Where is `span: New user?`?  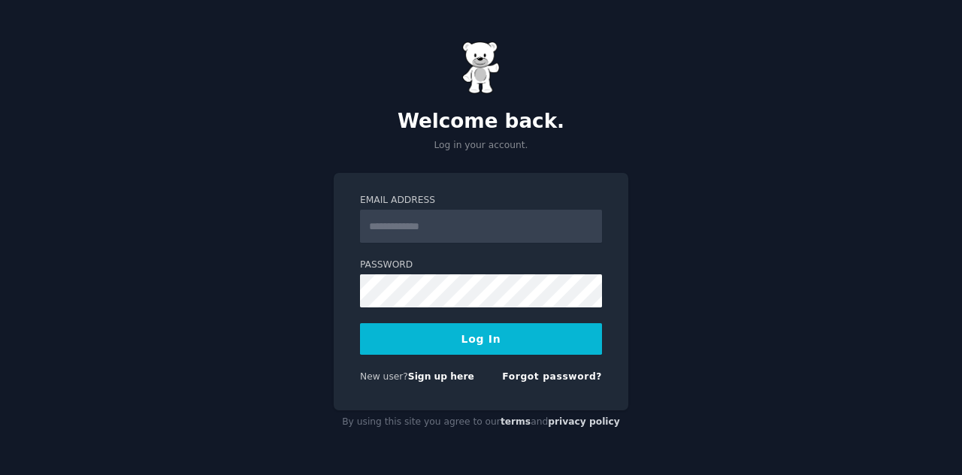
span: New user? is located at coordinates (384, 376).